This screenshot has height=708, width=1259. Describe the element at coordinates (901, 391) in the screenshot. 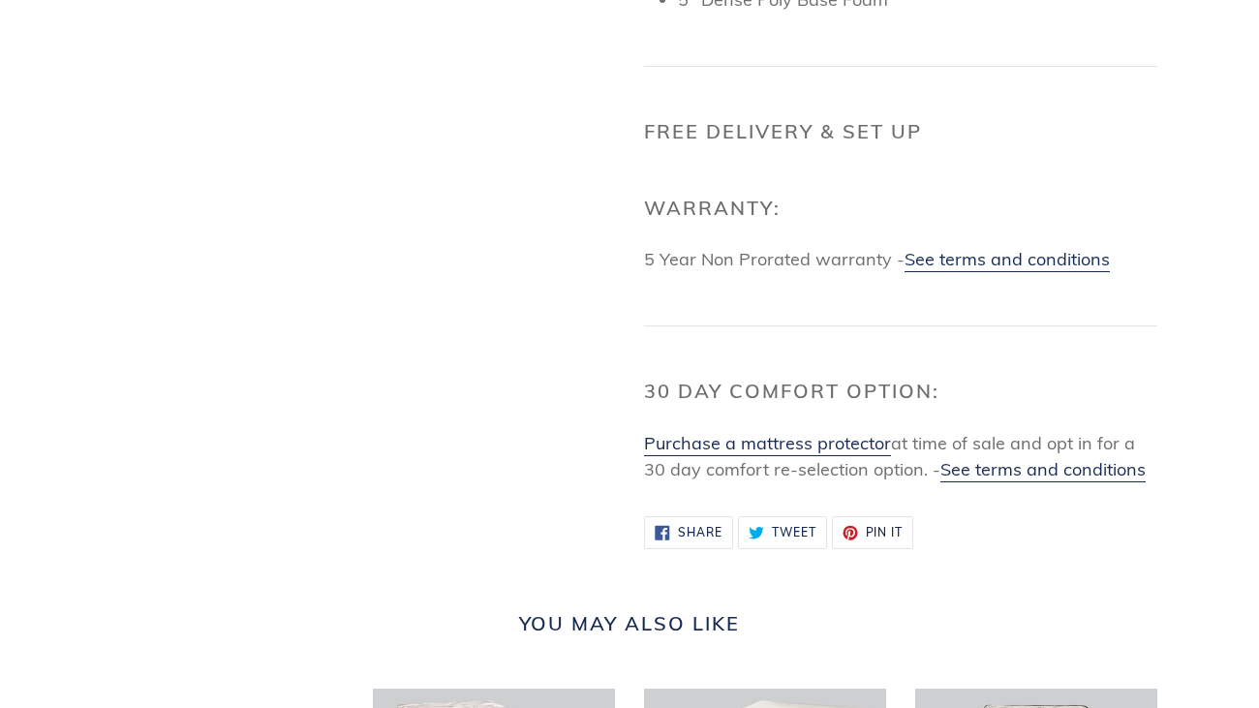

I see `h2: 30 Day Comfort Option:` at that location.